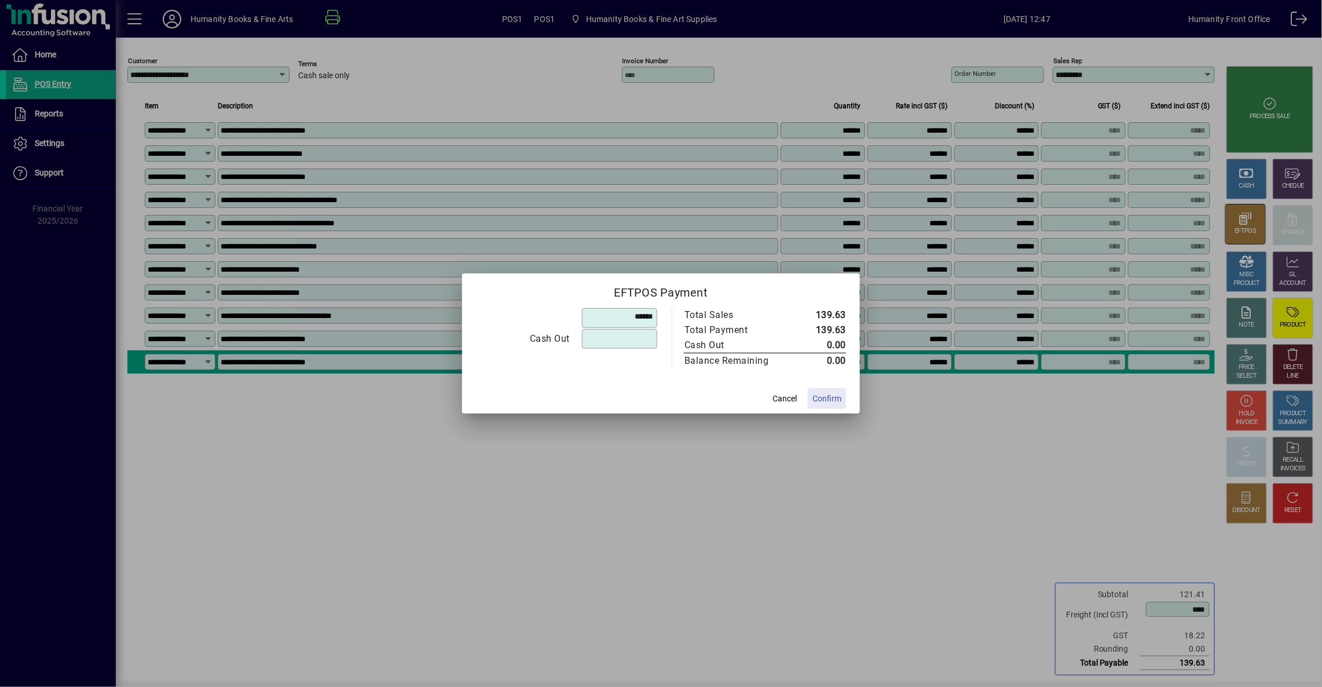 The image size is (1322, 687). Describe the element at coordinates (785, 398) in the screenshot. I see `button: Cancel` at that location.